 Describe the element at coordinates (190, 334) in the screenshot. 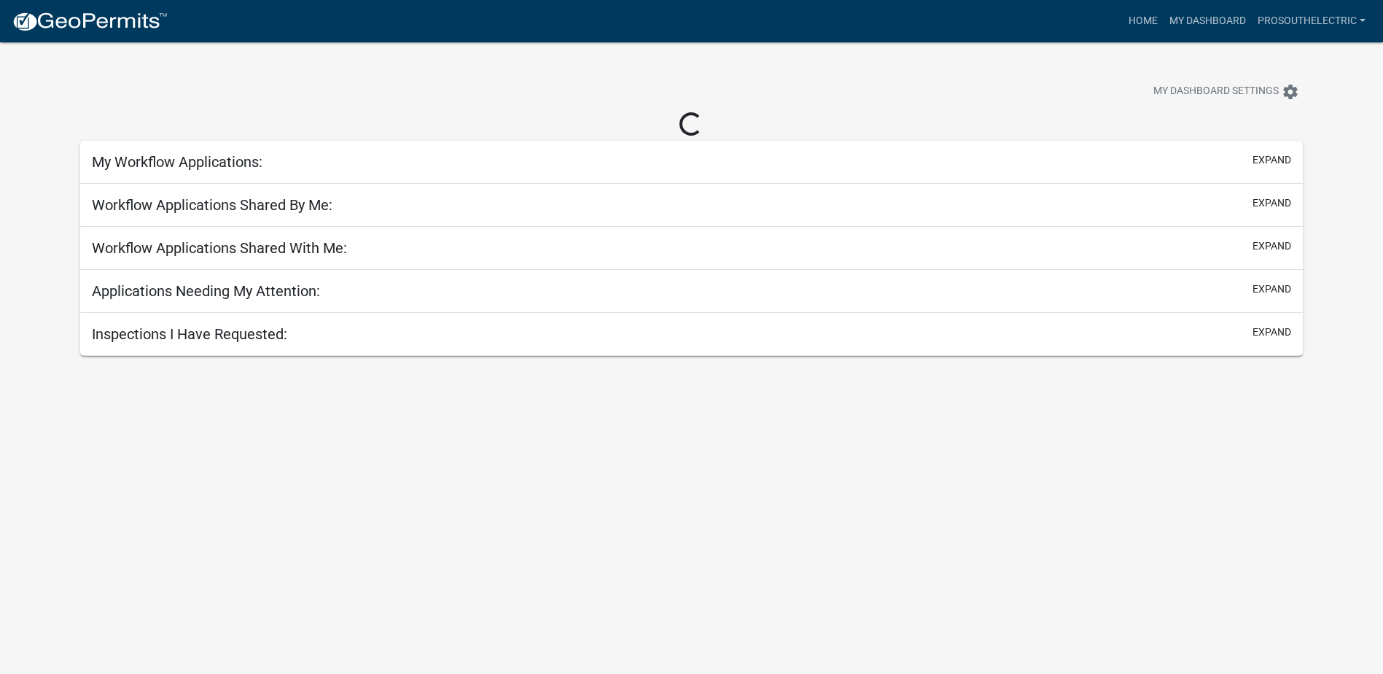

I see `h5: Inspections I Have Requested:` at that location.